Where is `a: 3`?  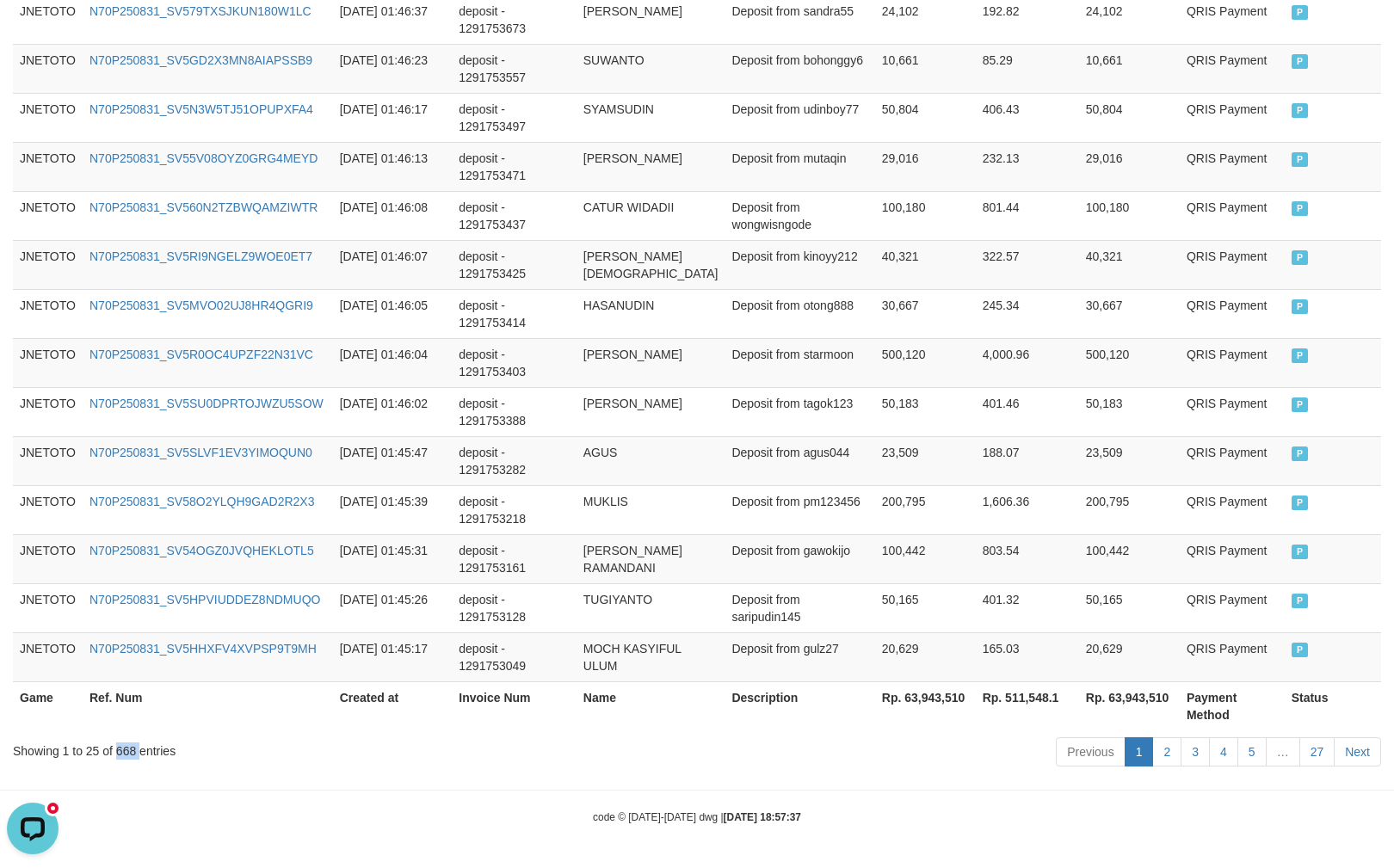 a: 3 is located at coordinates (1195, 751).